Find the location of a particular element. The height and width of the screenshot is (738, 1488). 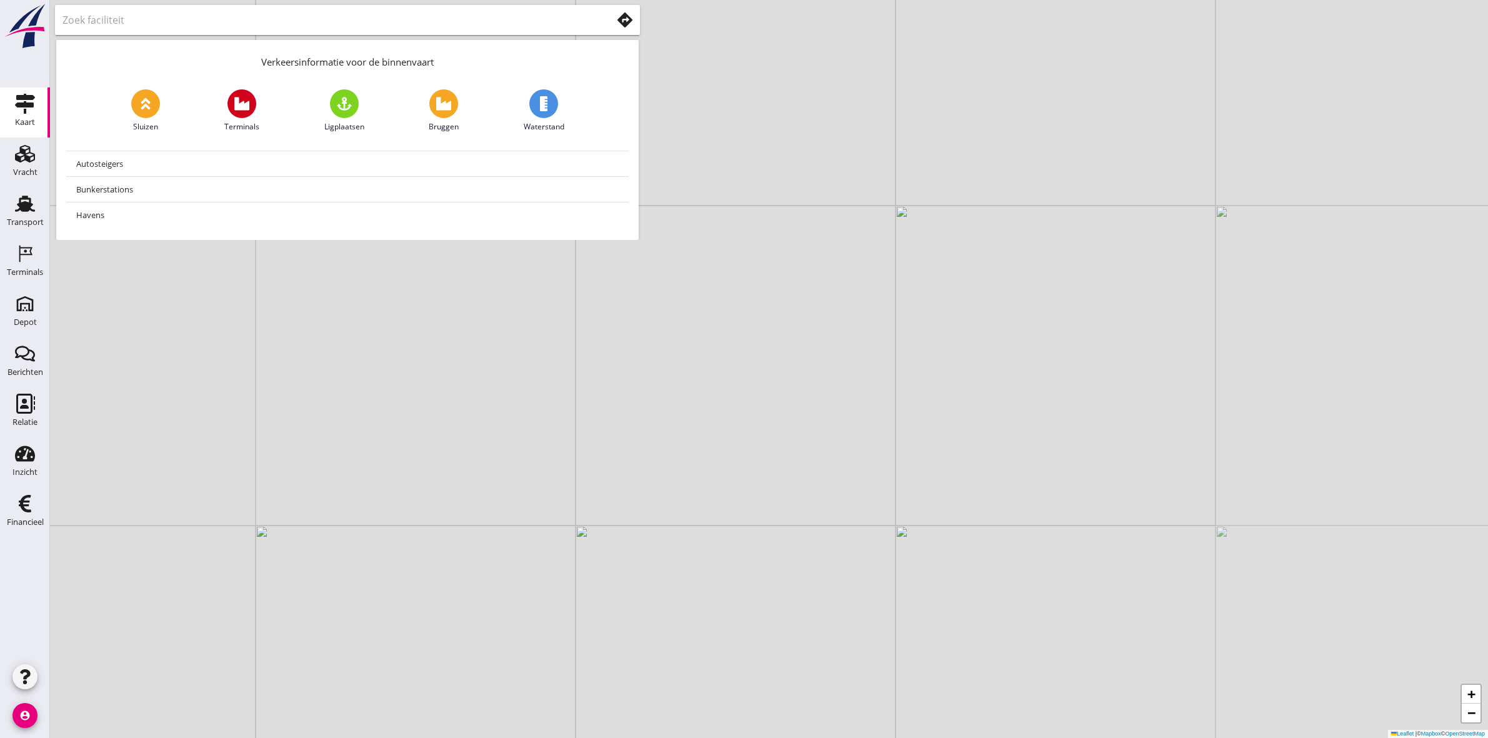

a: Mapbox is located at coordinates (1431, 734).